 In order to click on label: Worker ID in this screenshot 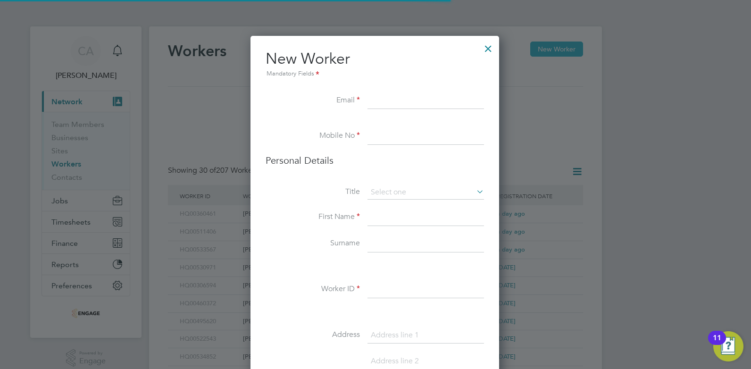, I will do `click(313, 289)`.